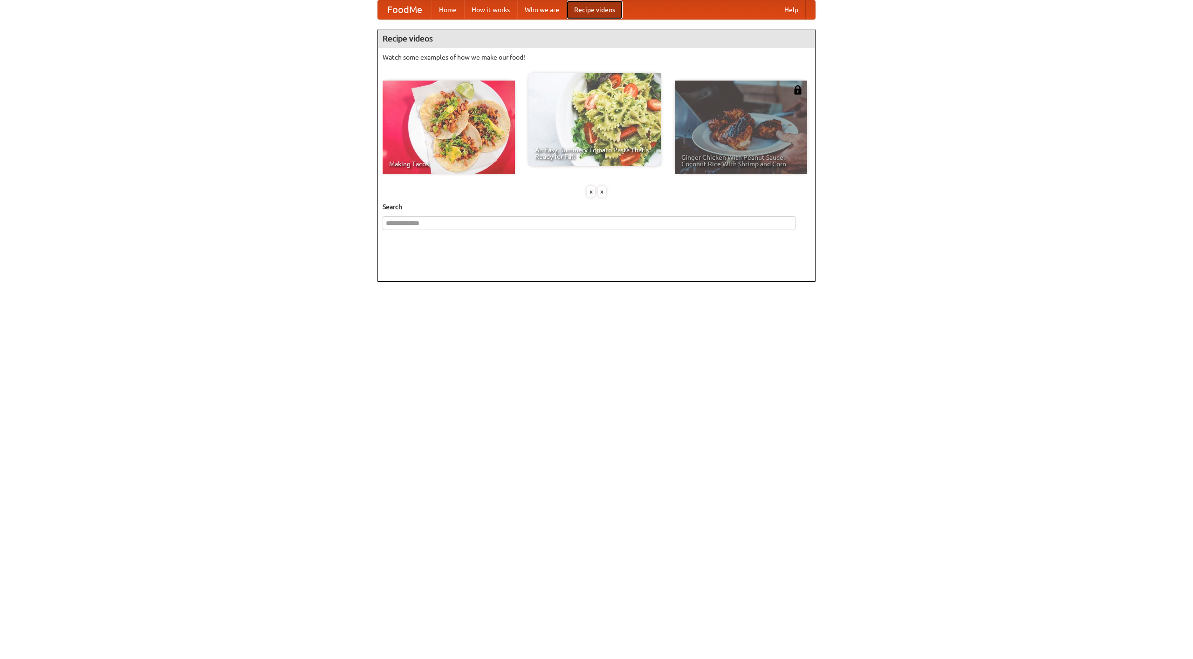 The width and height of the screenshot is (1193, 659). What do you see at coordinates (491, 10) in the screenshot?
I see `a: How it works` at bounding box center [491, 10].